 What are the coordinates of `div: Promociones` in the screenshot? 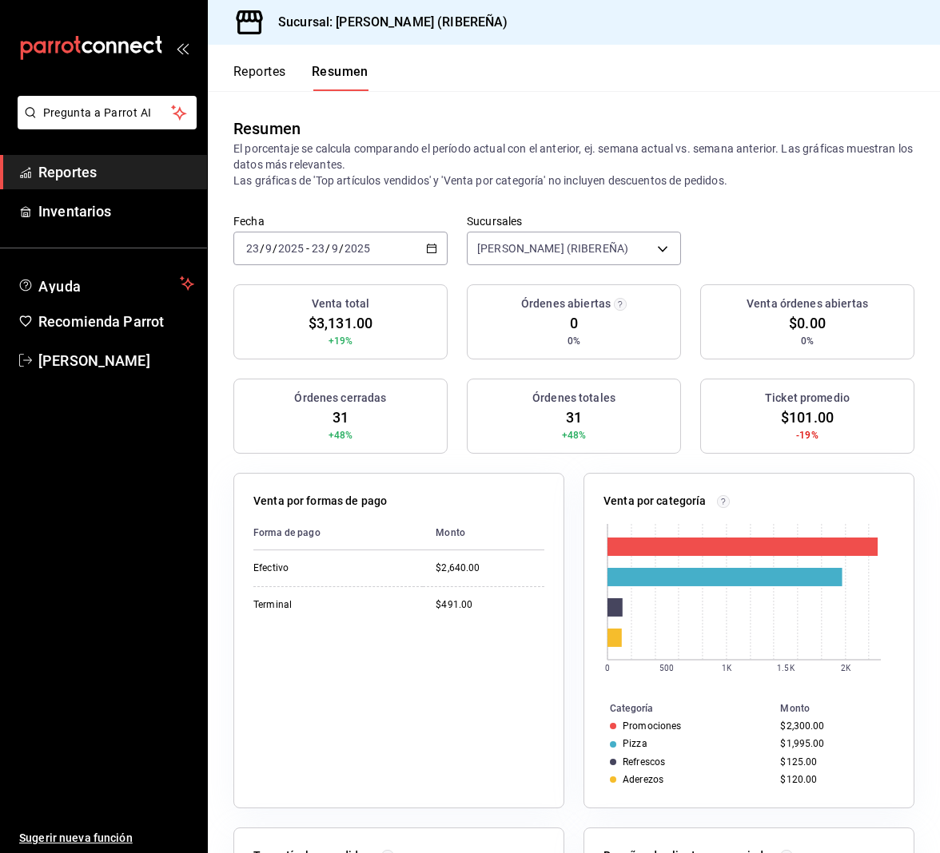 It's located at (651, 726).